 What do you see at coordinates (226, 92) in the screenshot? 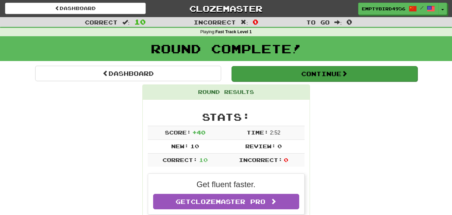
I see `div: Round Results` at bounding box center [226, 92].